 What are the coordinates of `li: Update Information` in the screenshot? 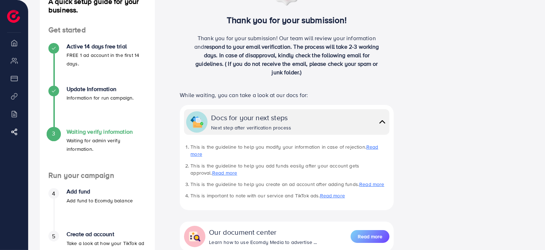 It's located at (97, 107).